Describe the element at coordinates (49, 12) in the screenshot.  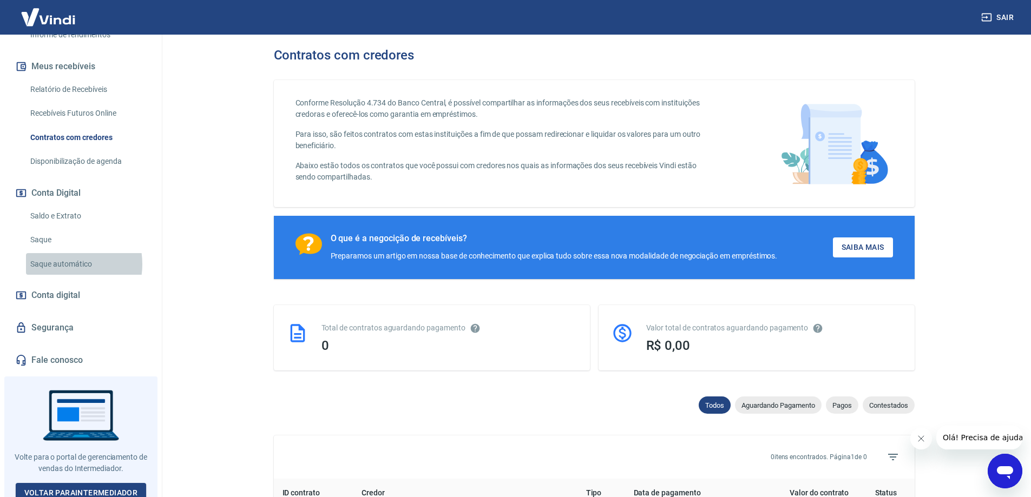
I see `span: Olá! Precisa de ajuda?` at that location.